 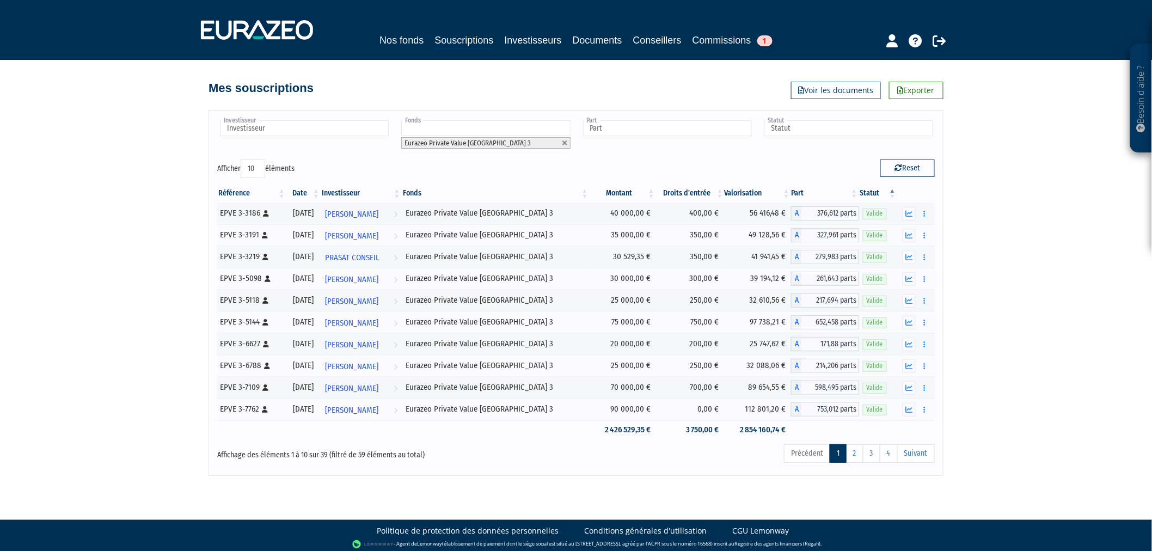 I want to click on th: Investisseur: activer pour trier la colonne par ordre croissant, so click(x=361, y=193).